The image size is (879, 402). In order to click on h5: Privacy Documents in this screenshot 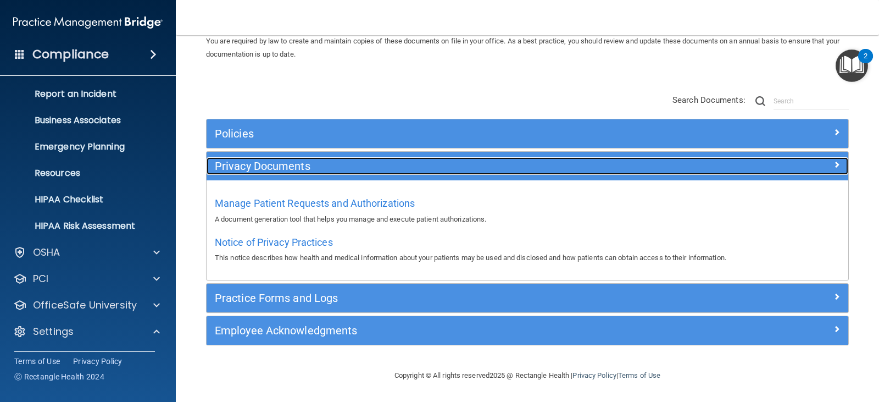, I will do `click(447, 166)`.